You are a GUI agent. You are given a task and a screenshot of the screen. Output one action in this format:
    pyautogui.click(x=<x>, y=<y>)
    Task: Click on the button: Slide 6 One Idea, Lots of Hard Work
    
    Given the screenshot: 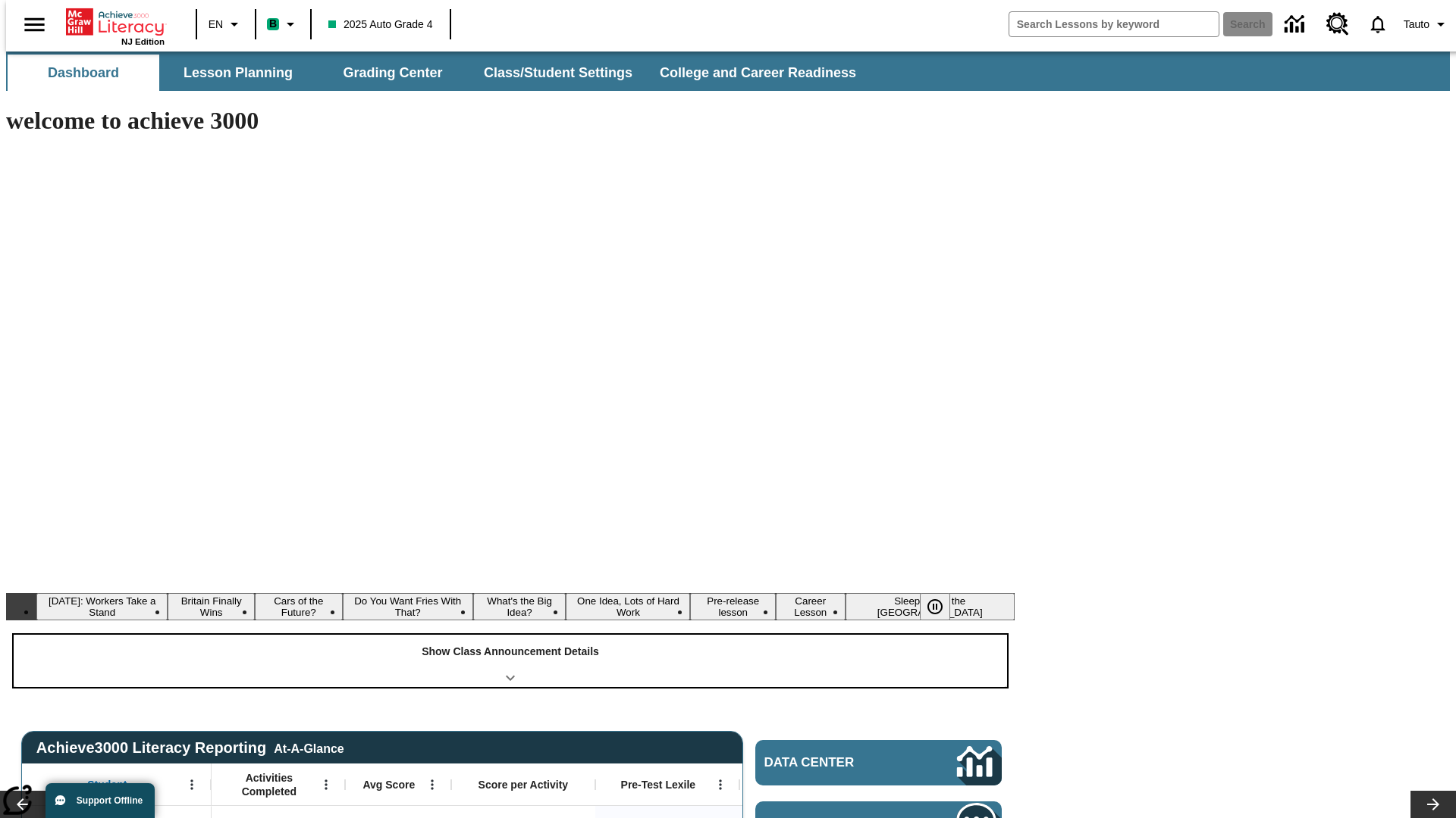 What is the action you would take?
    pyautogui.click(x=628, y=607)
    